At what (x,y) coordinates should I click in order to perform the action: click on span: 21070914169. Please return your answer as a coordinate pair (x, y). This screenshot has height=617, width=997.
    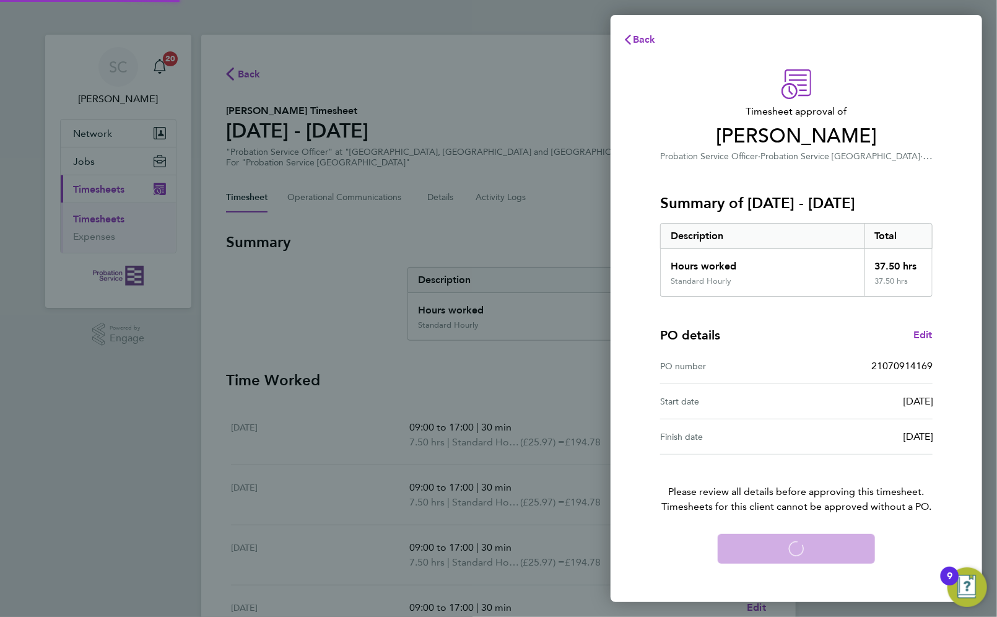
    Looking at the image, I should click on (902, 365).